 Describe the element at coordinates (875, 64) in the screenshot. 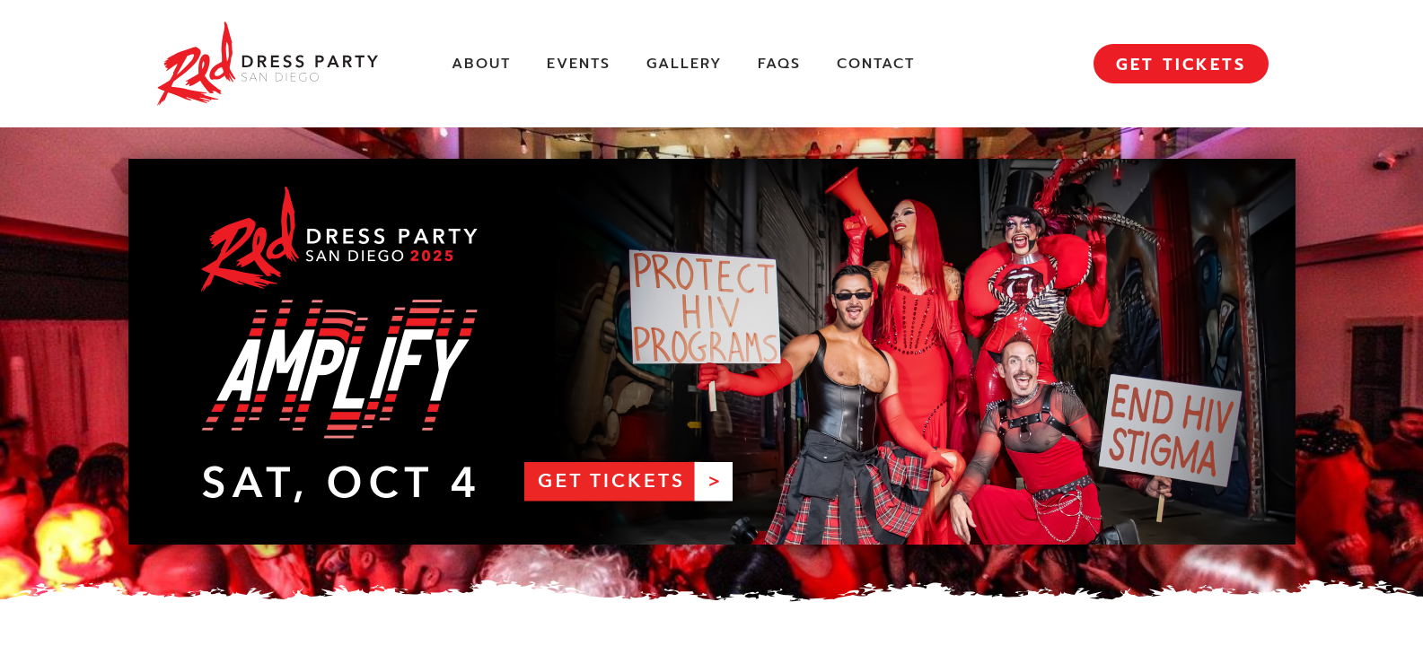

I see `a: Contact` at that location.